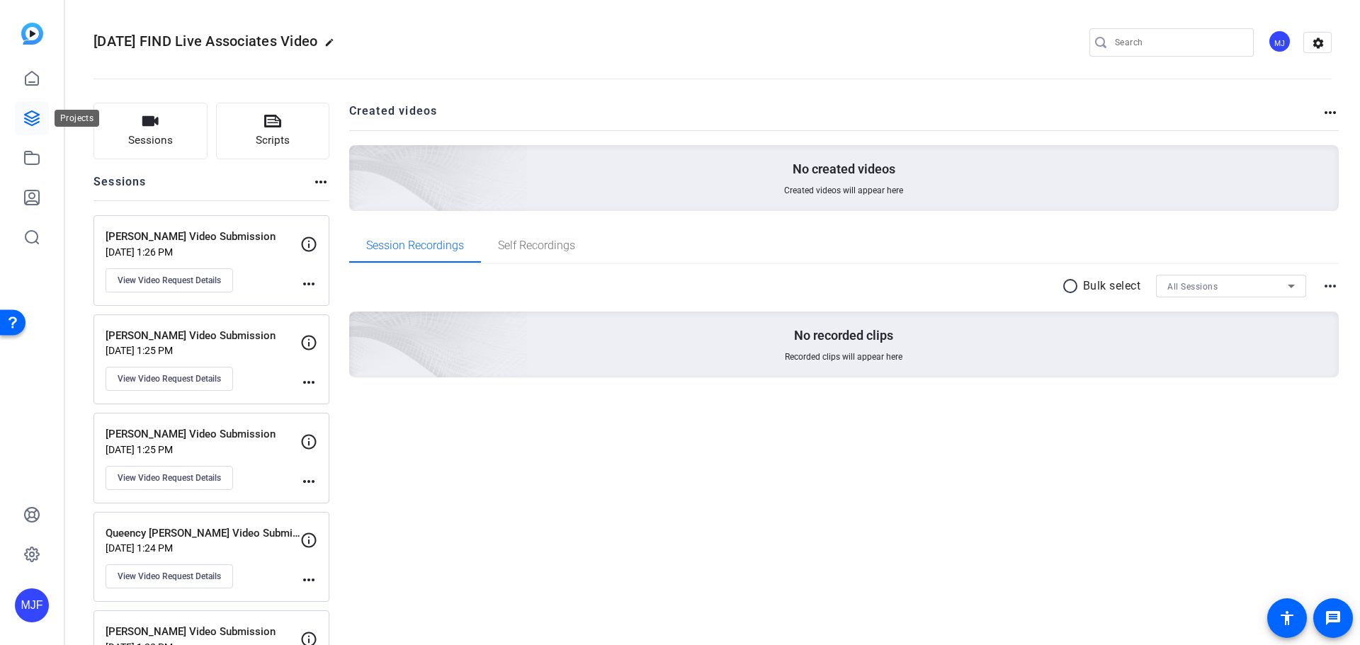 The width and height of the screenshot is (1360, 645). Describe the element at coordinates (359, 325) in the screenshot. I see `img: embarkstudio-empty-session.png` at that location.